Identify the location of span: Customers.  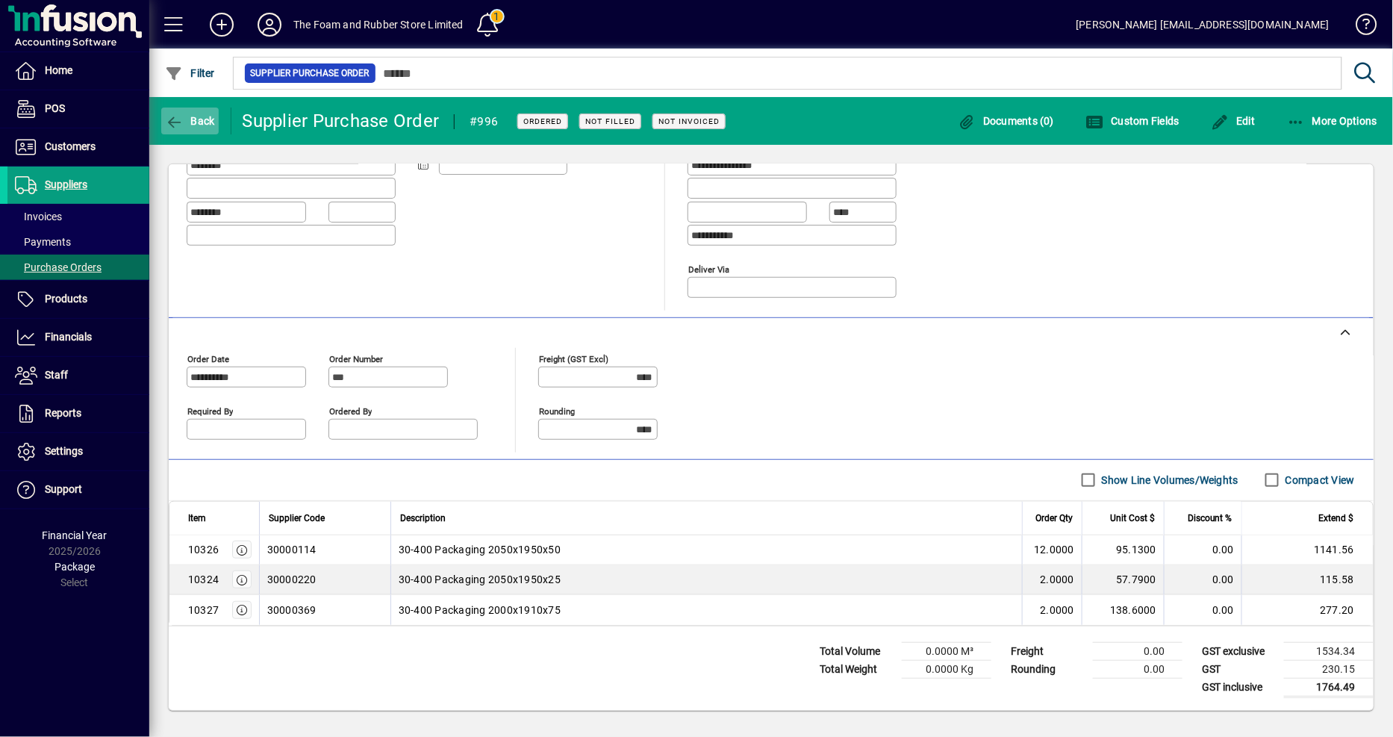
(70, 146).